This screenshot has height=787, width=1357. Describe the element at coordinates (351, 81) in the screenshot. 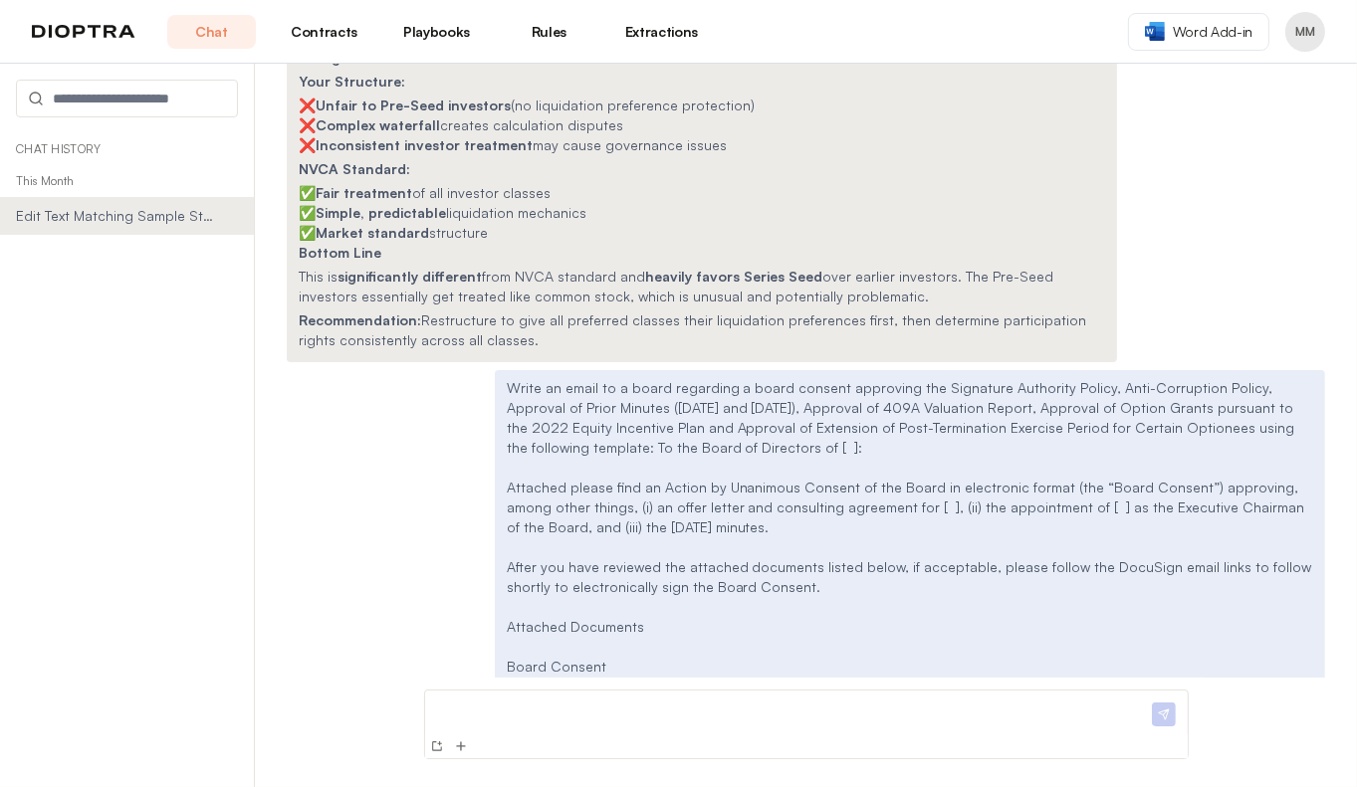

I see `strong: Your Structure:` at that location.